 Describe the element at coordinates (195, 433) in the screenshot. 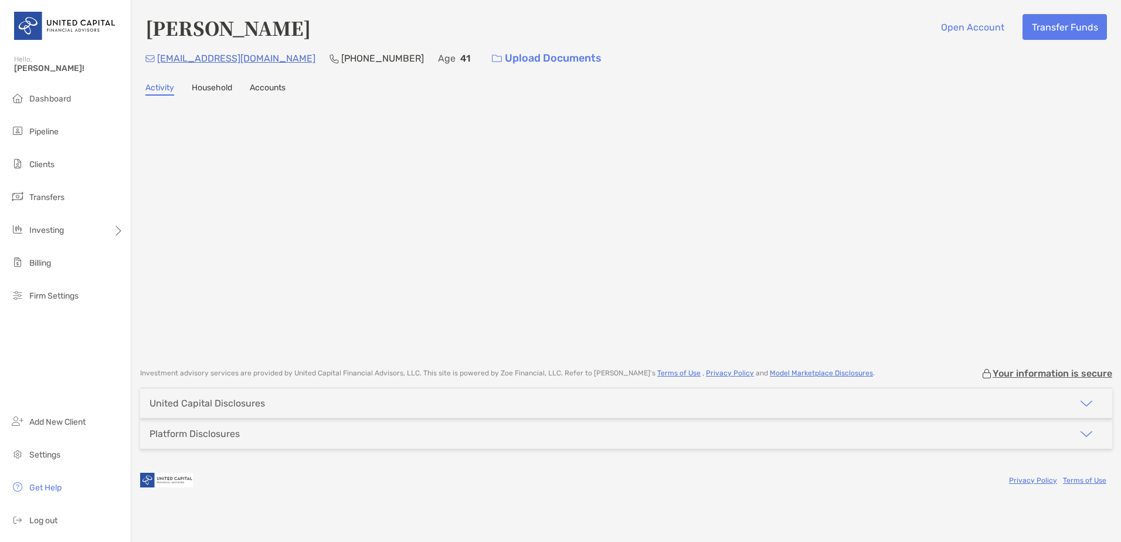

I see `div: Platform Disclosures` at that location.